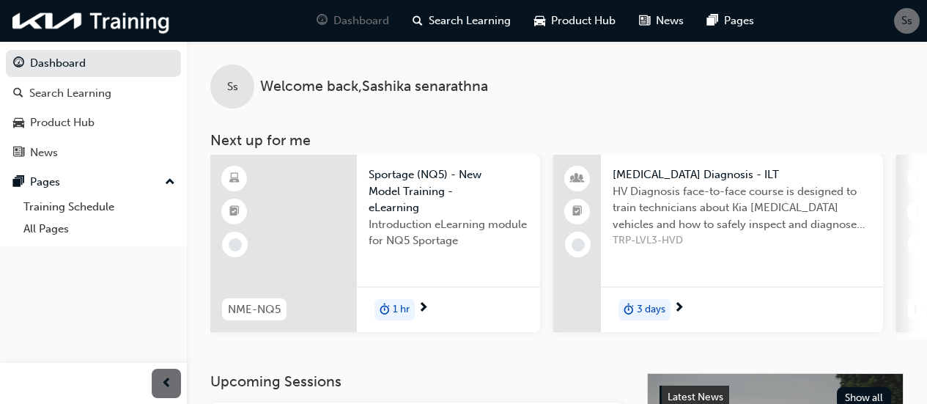  What do you see at coordinates (99, 229) in the screenshot?
I see `a: All Pages` at bounding box center [99, 229].